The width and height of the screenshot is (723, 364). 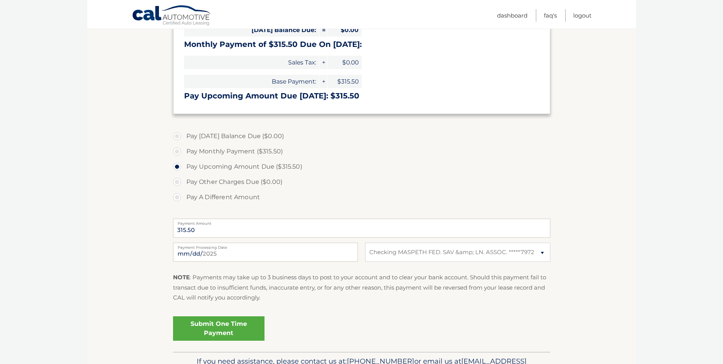 What do you see at coordinates (252, 62) in the screenshot?
I see `span: Sales Tax:` at bounding box center [252, 62].